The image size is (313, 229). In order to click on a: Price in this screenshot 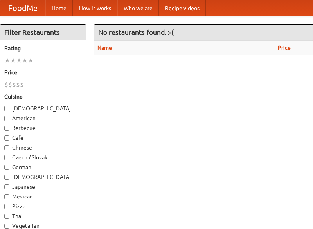, I will do `click(284, 48)`.